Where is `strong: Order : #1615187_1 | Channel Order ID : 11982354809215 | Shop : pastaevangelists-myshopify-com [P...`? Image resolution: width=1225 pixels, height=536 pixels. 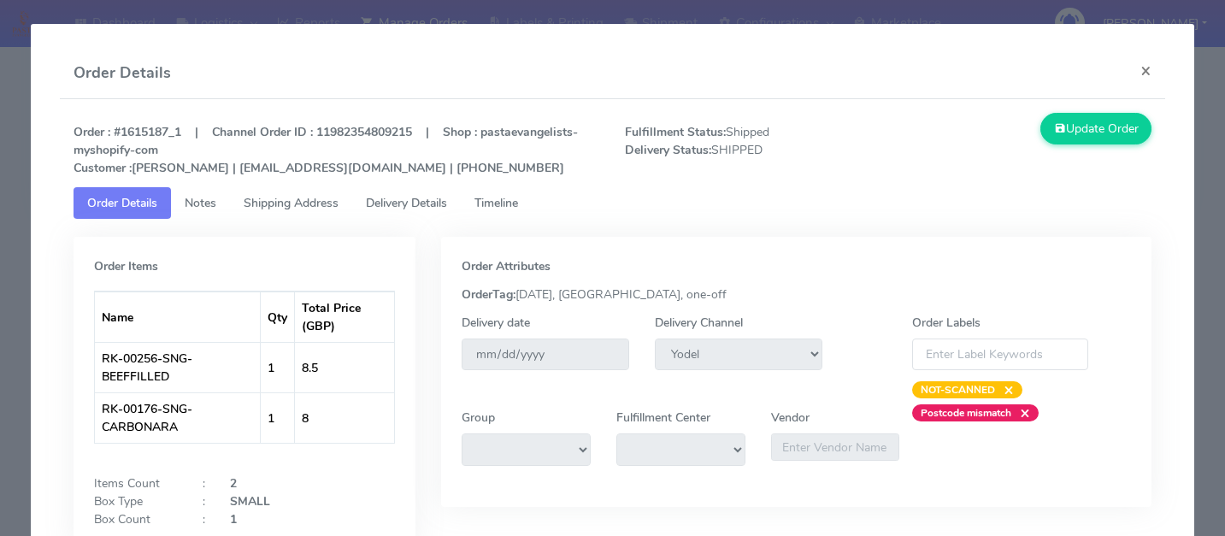
strong: Order : #1615187_1 | Channel Order ID : 11982354809215 | Shop : pastaevangelists-myshopify-com [P... is located at coordinates (326, 150).